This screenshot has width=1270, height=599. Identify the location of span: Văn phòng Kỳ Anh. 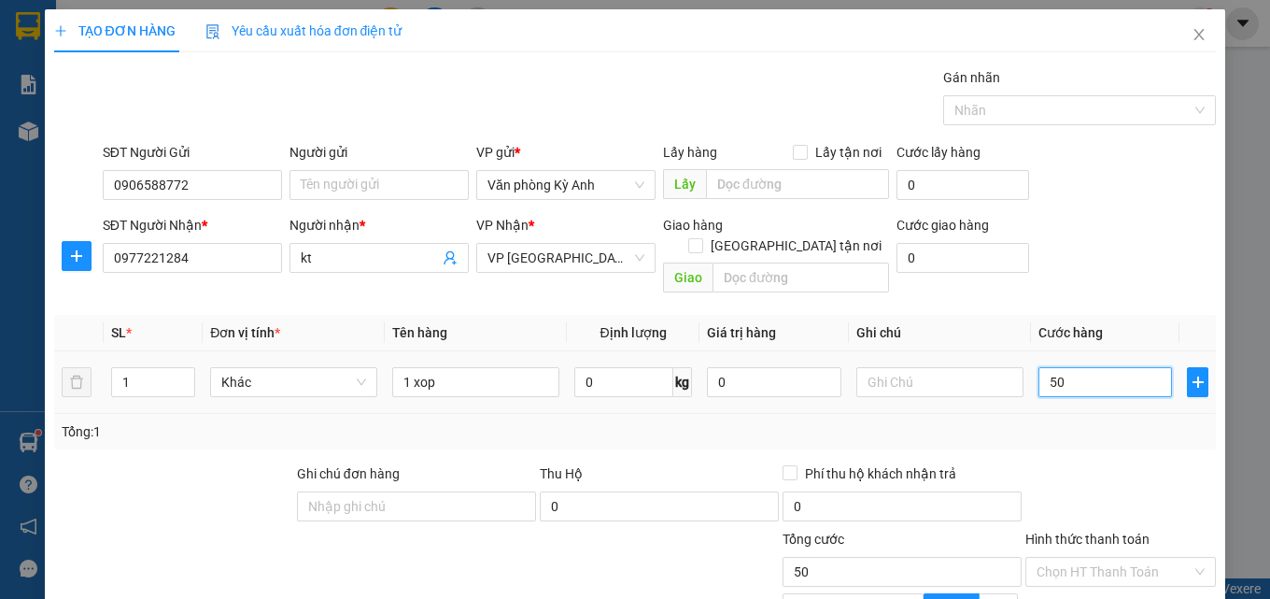
(566, 185).